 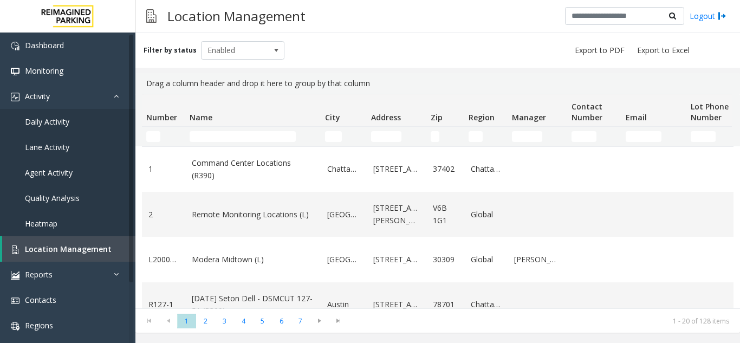 I want to click on input: Manager Filter, so click(x=527, y=136).